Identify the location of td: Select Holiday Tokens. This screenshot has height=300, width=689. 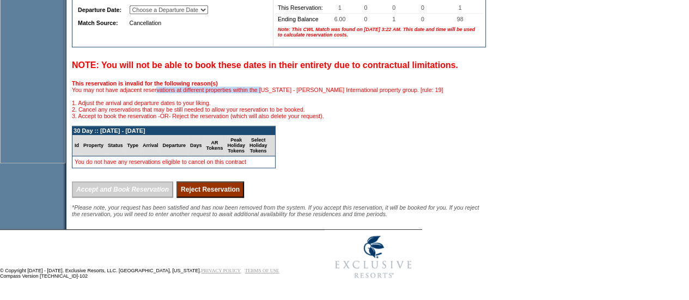
(258, 146).